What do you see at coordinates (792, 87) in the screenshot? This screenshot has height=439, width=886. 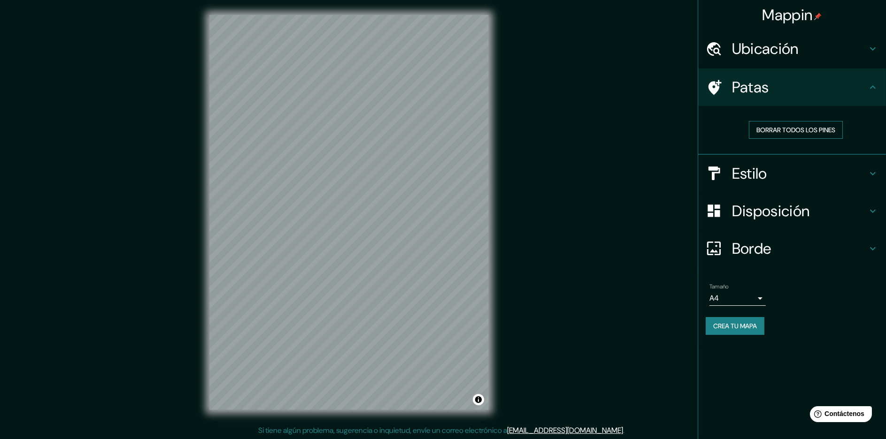 I see `div: Patas` at bounding box center [792, 87].